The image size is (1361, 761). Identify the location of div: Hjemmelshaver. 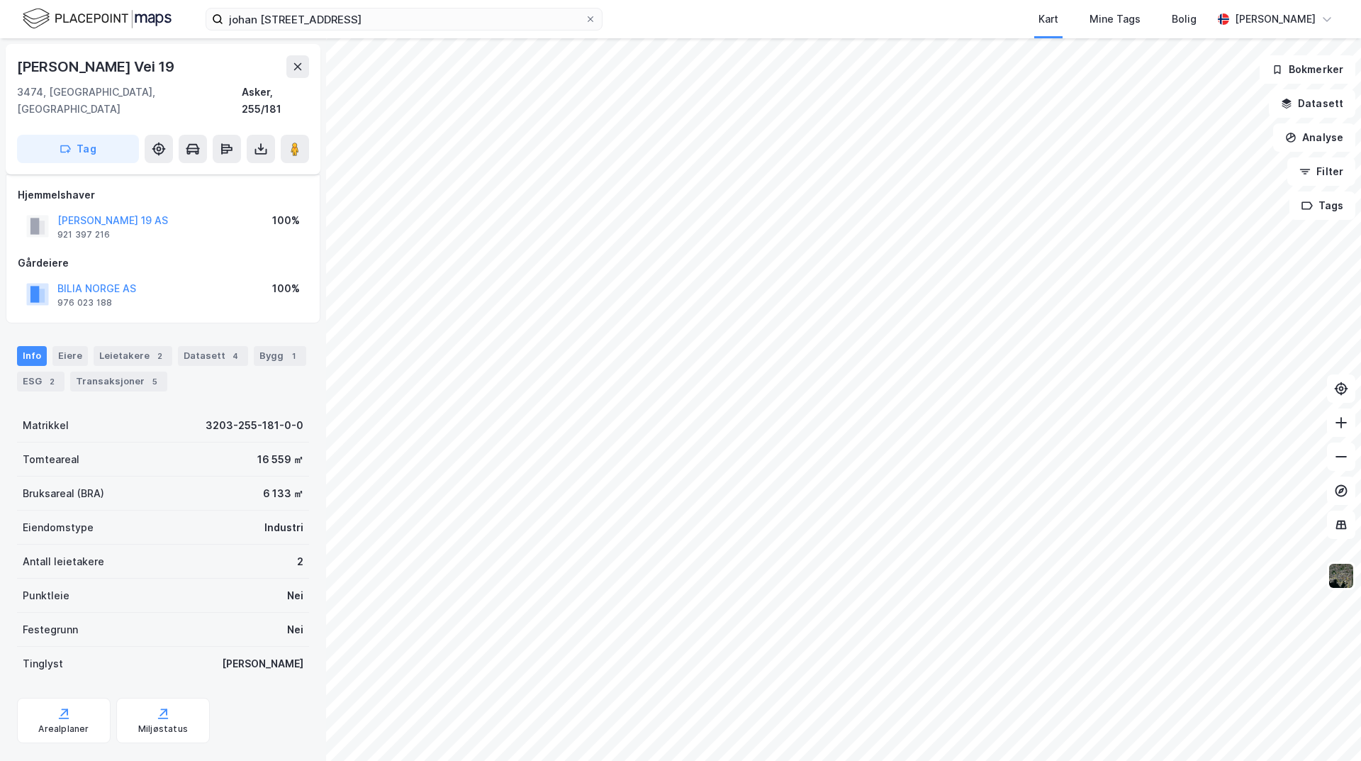
(163, 195).